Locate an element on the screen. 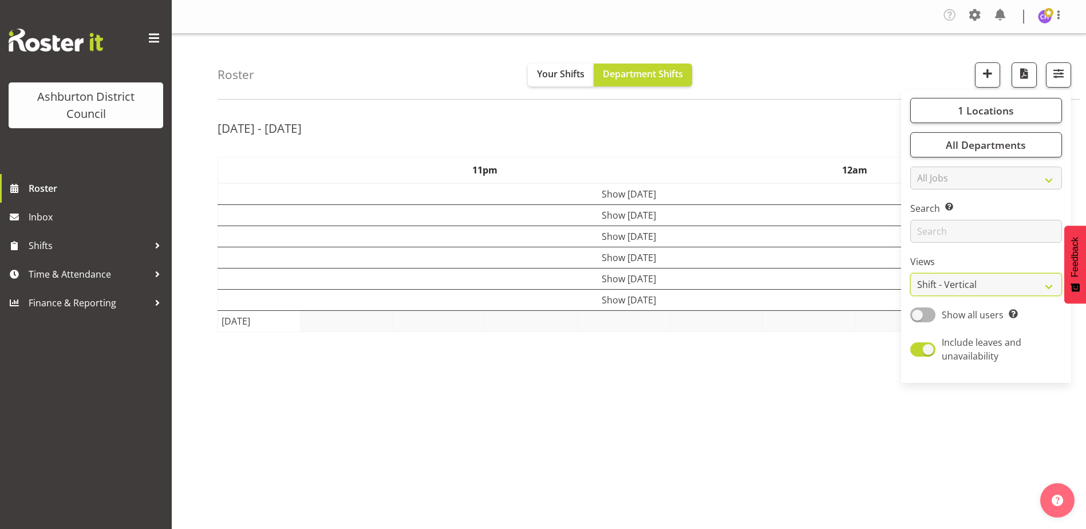 The width and height of the screenshot is (1086, 529). button: Download a PDF of the roster according to the set date range. is located at coordinates (1025, 75).